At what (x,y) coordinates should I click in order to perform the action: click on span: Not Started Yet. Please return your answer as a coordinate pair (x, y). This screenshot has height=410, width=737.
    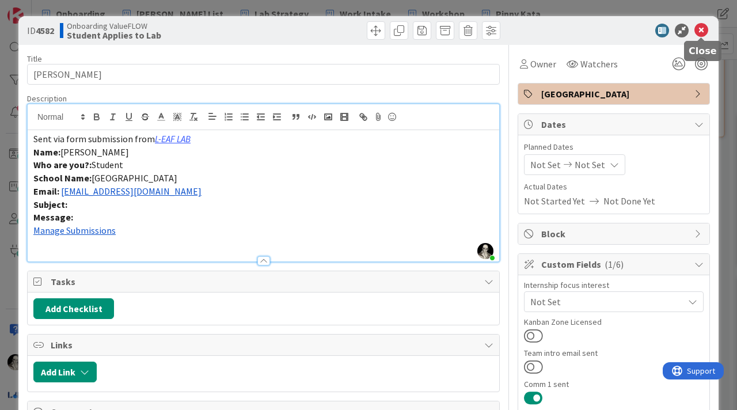
    Looking at the image, I should click on (555, 201).